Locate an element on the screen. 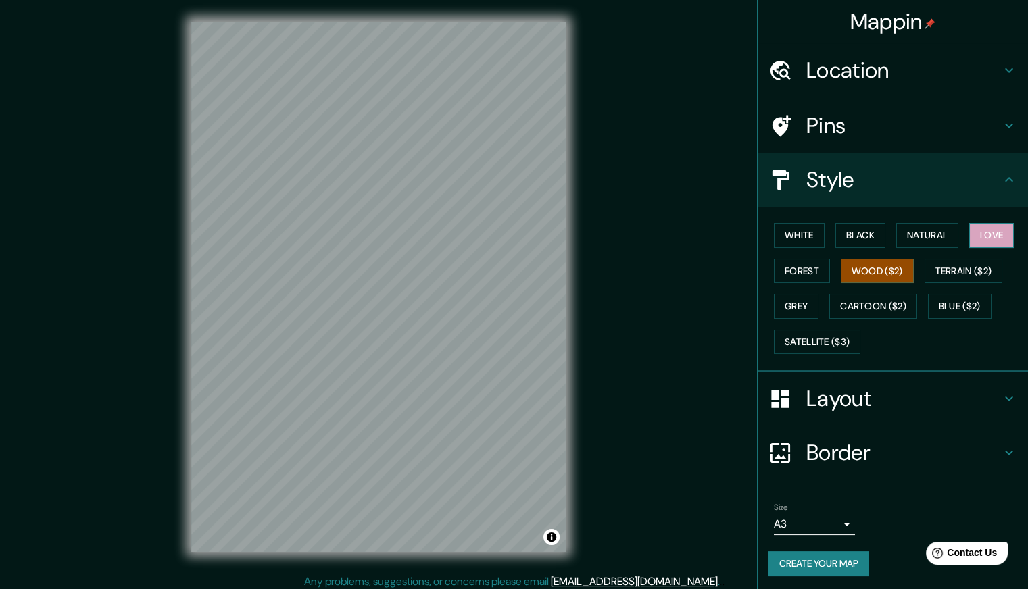  button: Satellite ($3) is located at coordinates (817, 342).